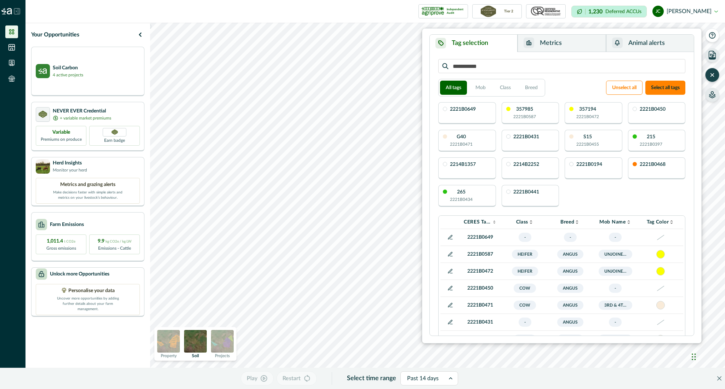 The width and height of the screenshot is (725, 389). Describe the element at coordinates (474, 43) in the screenshot. I see `button: Tag selection` at that location.